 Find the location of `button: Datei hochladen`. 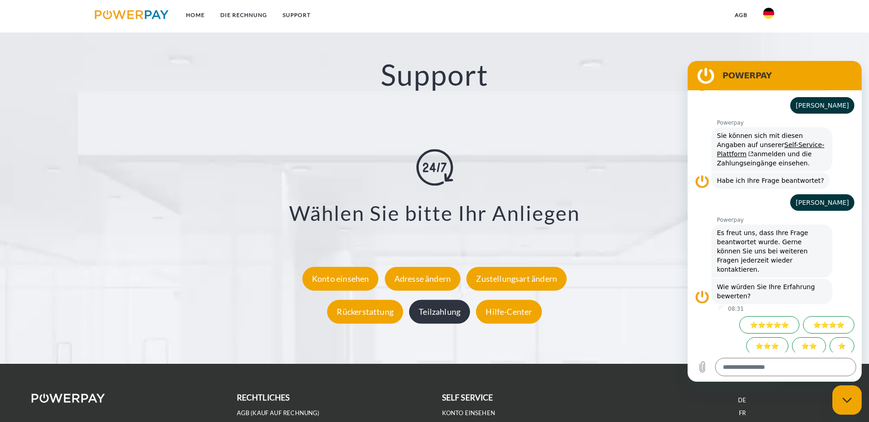

button: Datei hochladen is located at coordinates (15, 306).